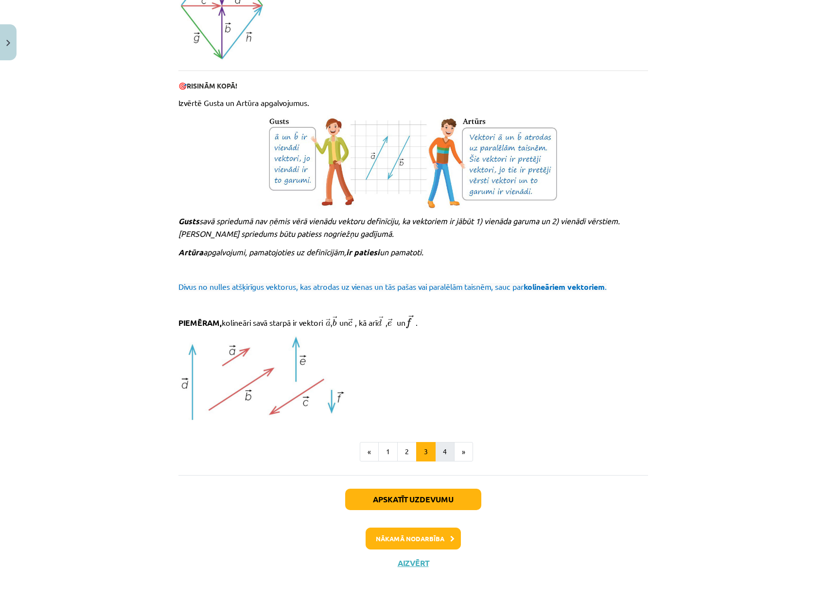  Describe the element at coordinates (564, 286) in the screenshot. I see `span: kolineāriem vektoriem` at that location.